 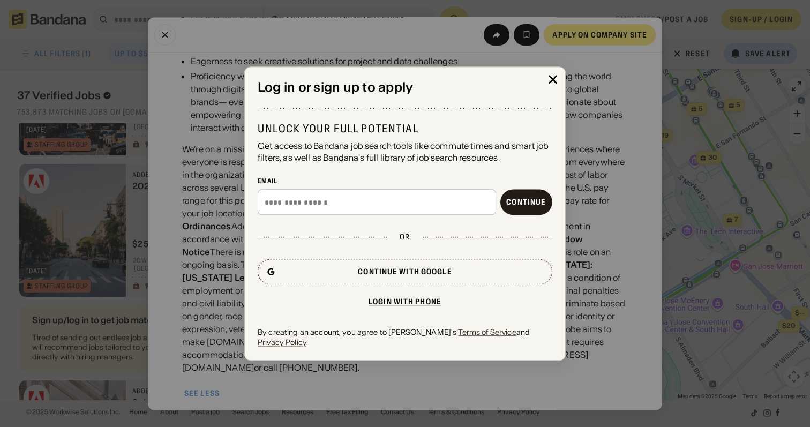 I want to click on a: Terms of Service, so click(x=487, y=333).